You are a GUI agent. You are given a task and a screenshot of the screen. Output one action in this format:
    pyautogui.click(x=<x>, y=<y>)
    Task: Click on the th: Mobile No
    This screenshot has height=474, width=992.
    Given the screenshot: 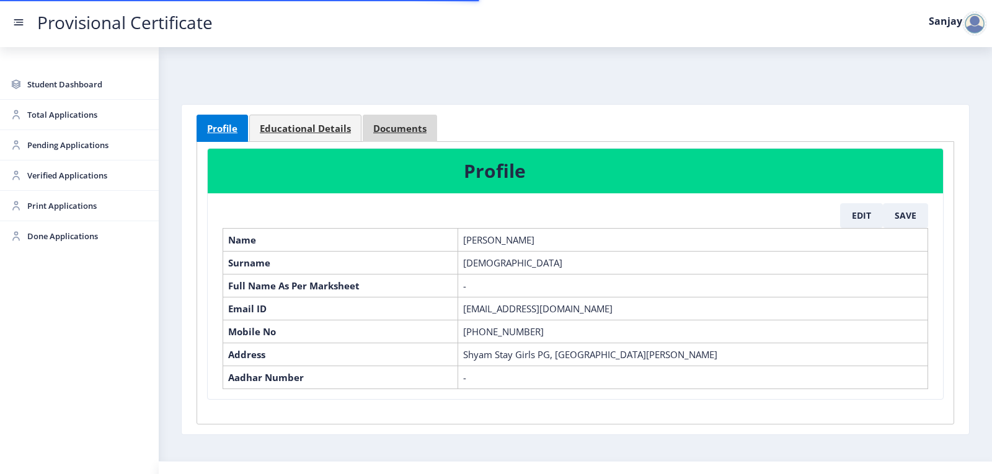 What is the action you would take?
    pyautogui.click(x=341, y=331)
    